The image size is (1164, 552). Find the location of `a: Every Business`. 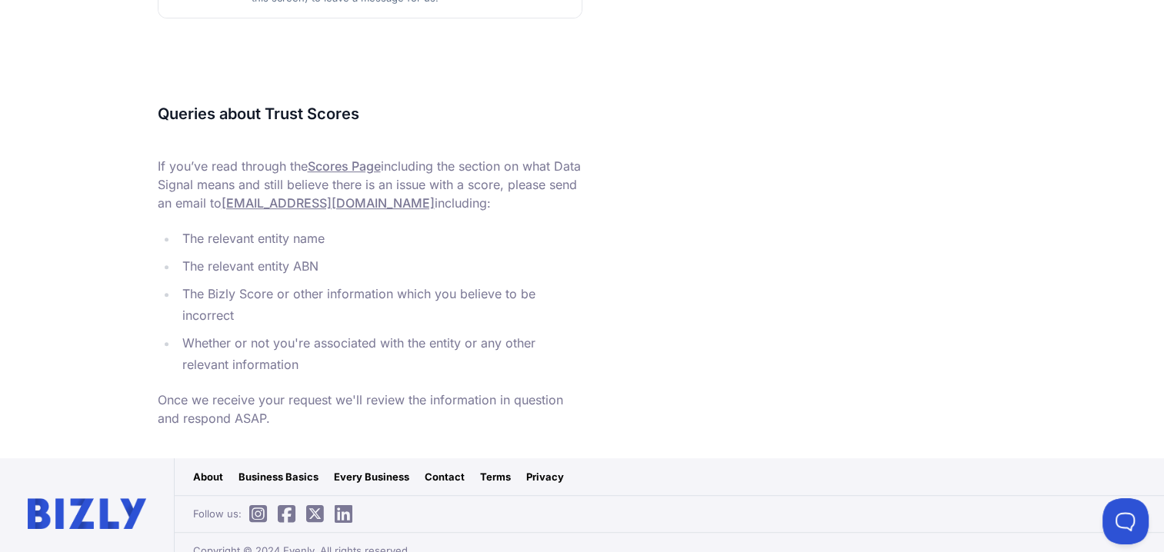

a: Every Business is located at coordinates (372, 477).